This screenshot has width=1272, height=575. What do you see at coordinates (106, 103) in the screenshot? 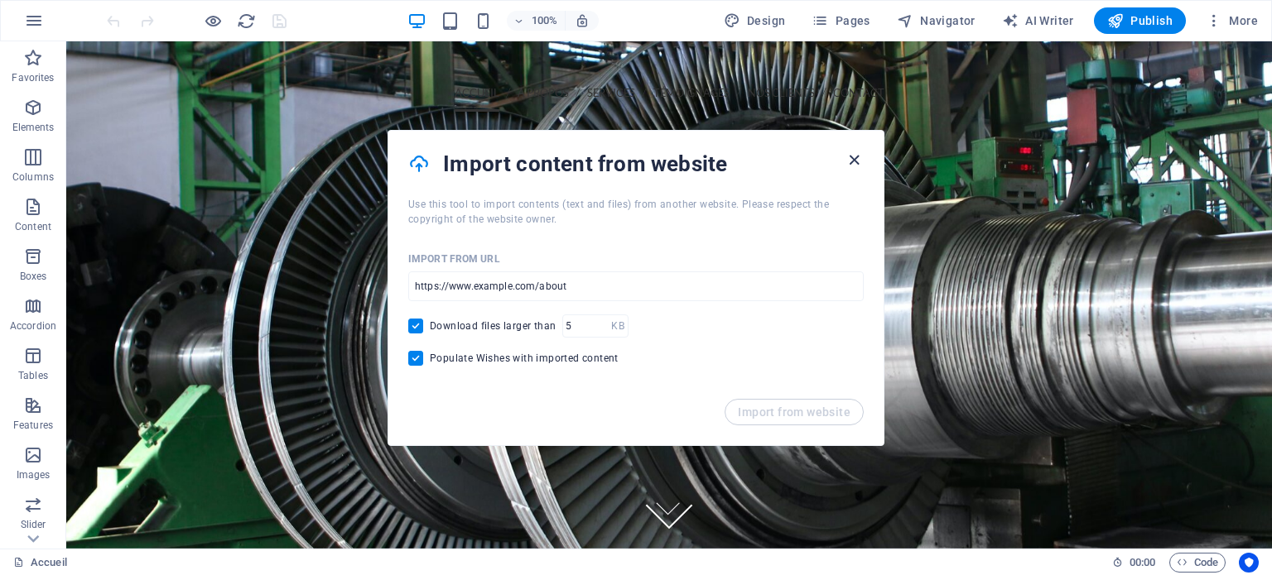
I see `div: Domaine` at bounding box center [106, 103].